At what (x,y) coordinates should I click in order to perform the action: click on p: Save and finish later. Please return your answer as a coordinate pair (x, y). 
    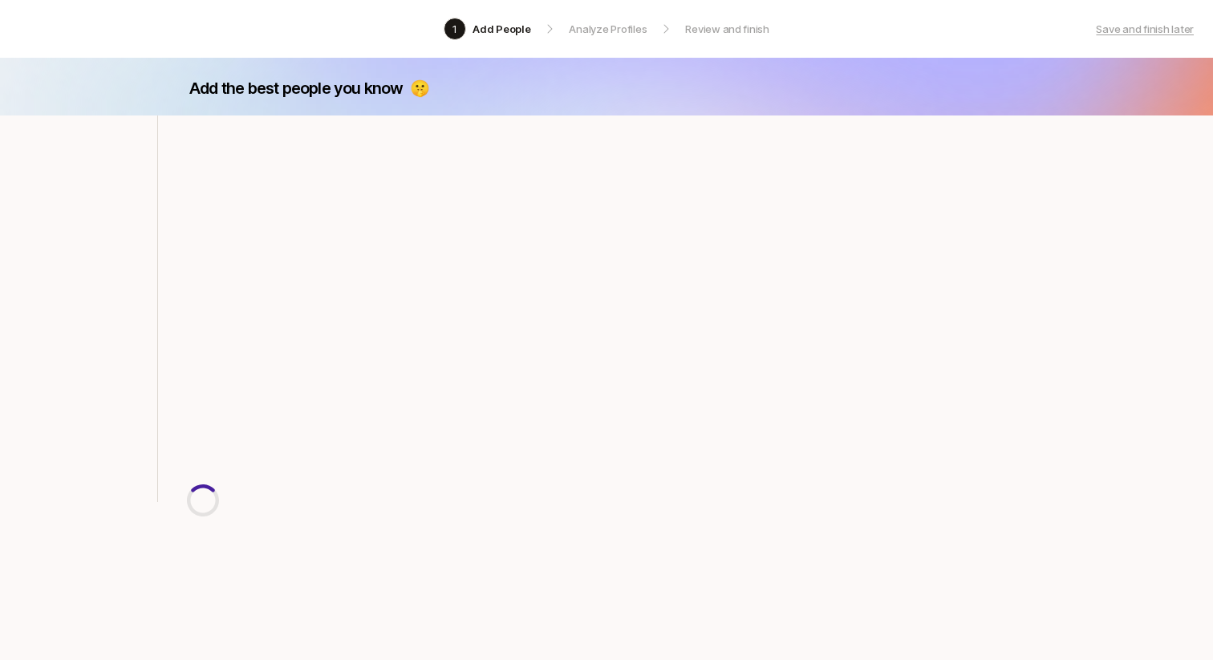
    Looking at the image, I should click on (1145, 29).